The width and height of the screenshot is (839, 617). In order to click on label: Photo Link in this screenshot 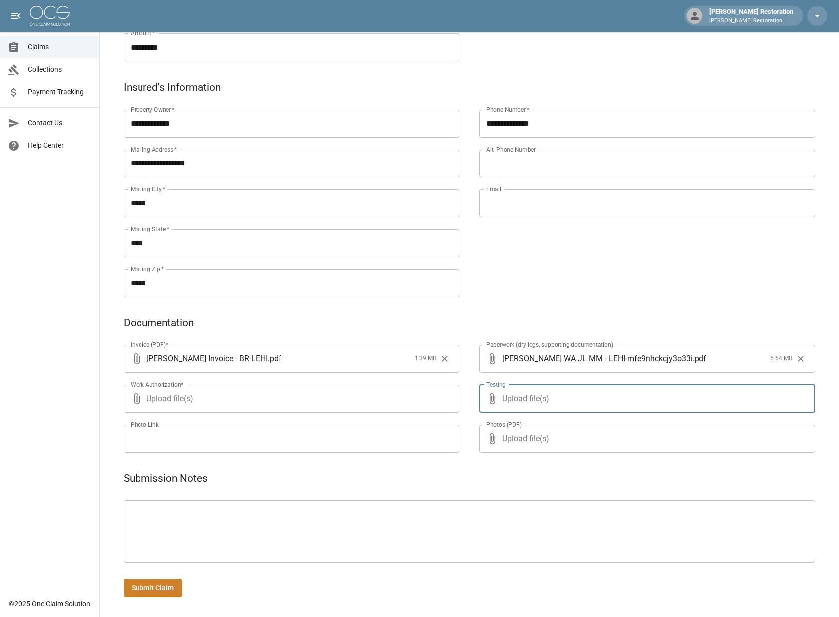, I will do `click(144, 424)`.